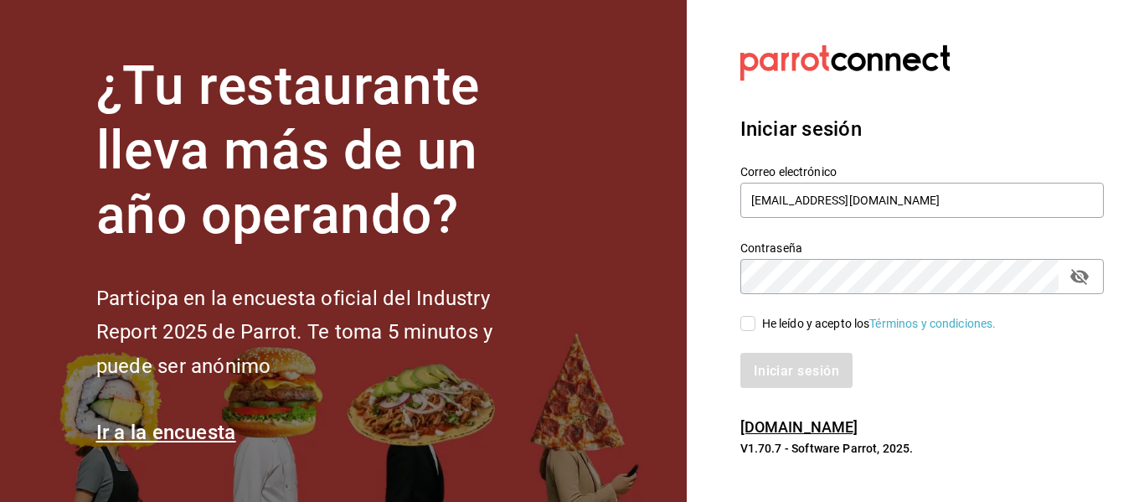  I want to click on font: V1.70.7 - Software Parrot, 2025., so click(826, 448).